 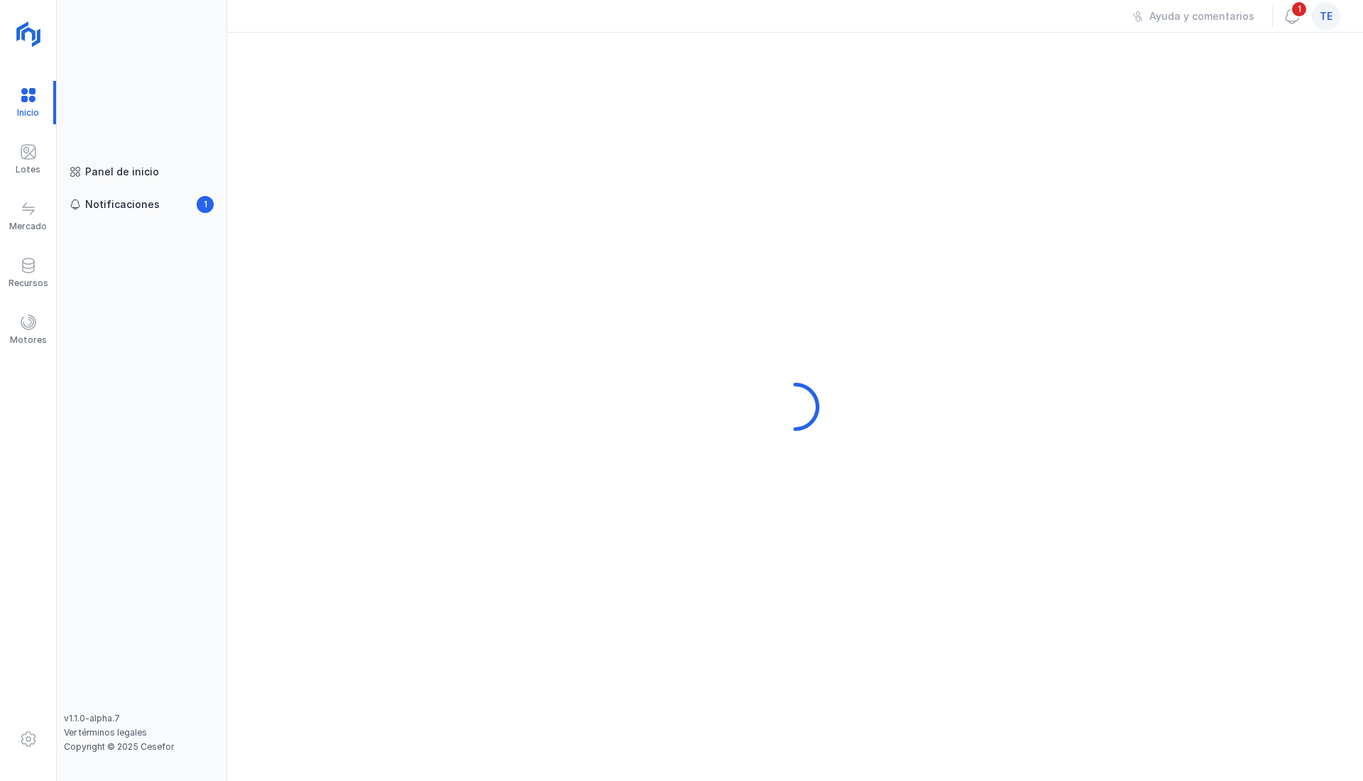 What do you see at coordinates (1193, 16) in the screenshot?
I see `button: Ayuda y comentarios` at bounding box center [1193, 16].